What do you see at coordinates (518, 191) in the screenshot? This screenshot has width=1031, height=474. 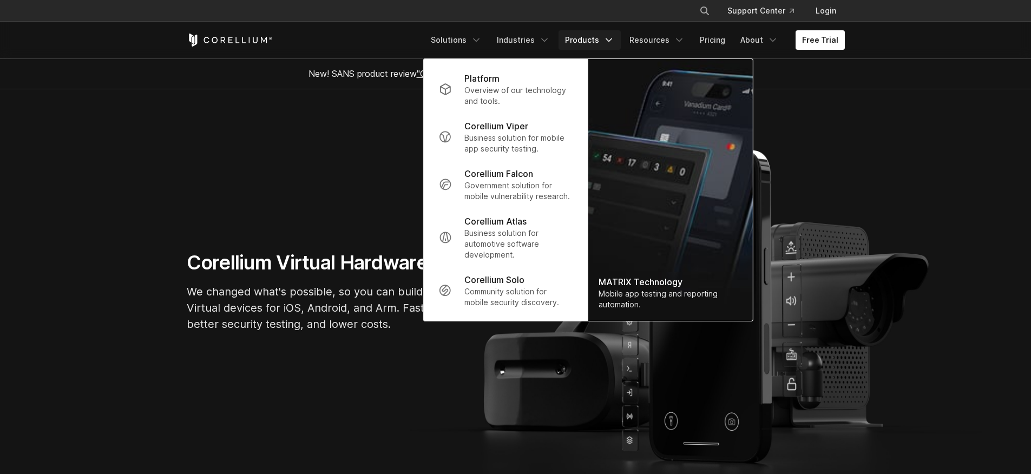 I see `p: Government solution for mobile vulnerability research.` at bounding box center [518, 191].